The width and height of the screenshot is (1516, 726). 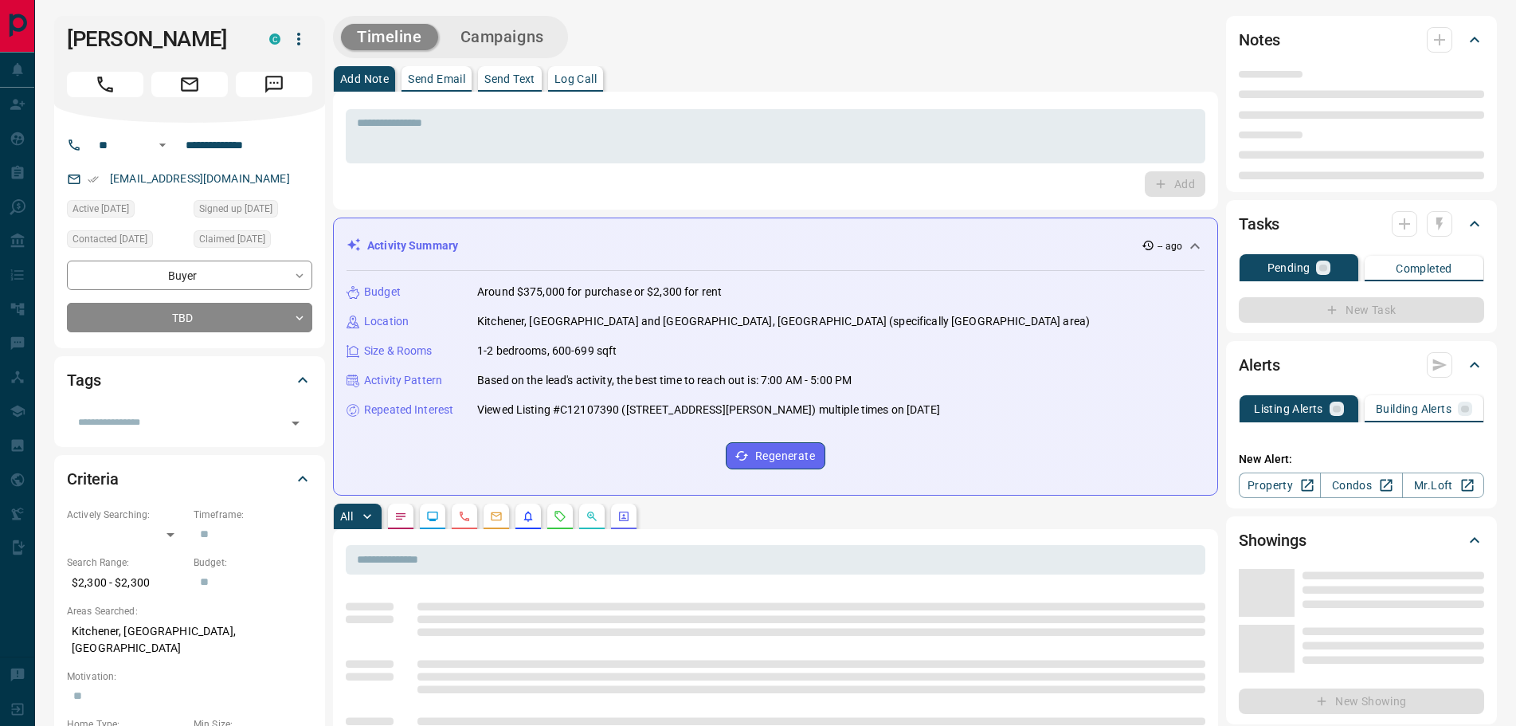 What do you see at coordinates (401, 516) in the screenshot?
I see `svg: Notes` at bounding box center [401, 516].